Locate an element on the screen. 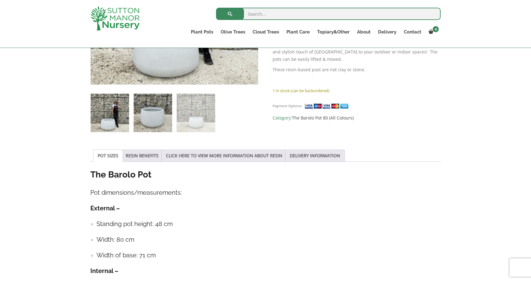  h4: Width: 80 cm is located at coordinates (268, 240).